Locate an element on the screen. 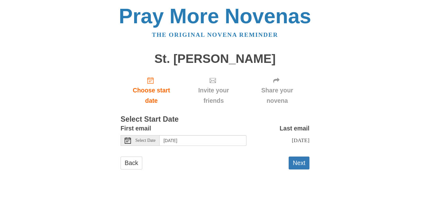  span: Choose start date is located at coordinates (151, 96).